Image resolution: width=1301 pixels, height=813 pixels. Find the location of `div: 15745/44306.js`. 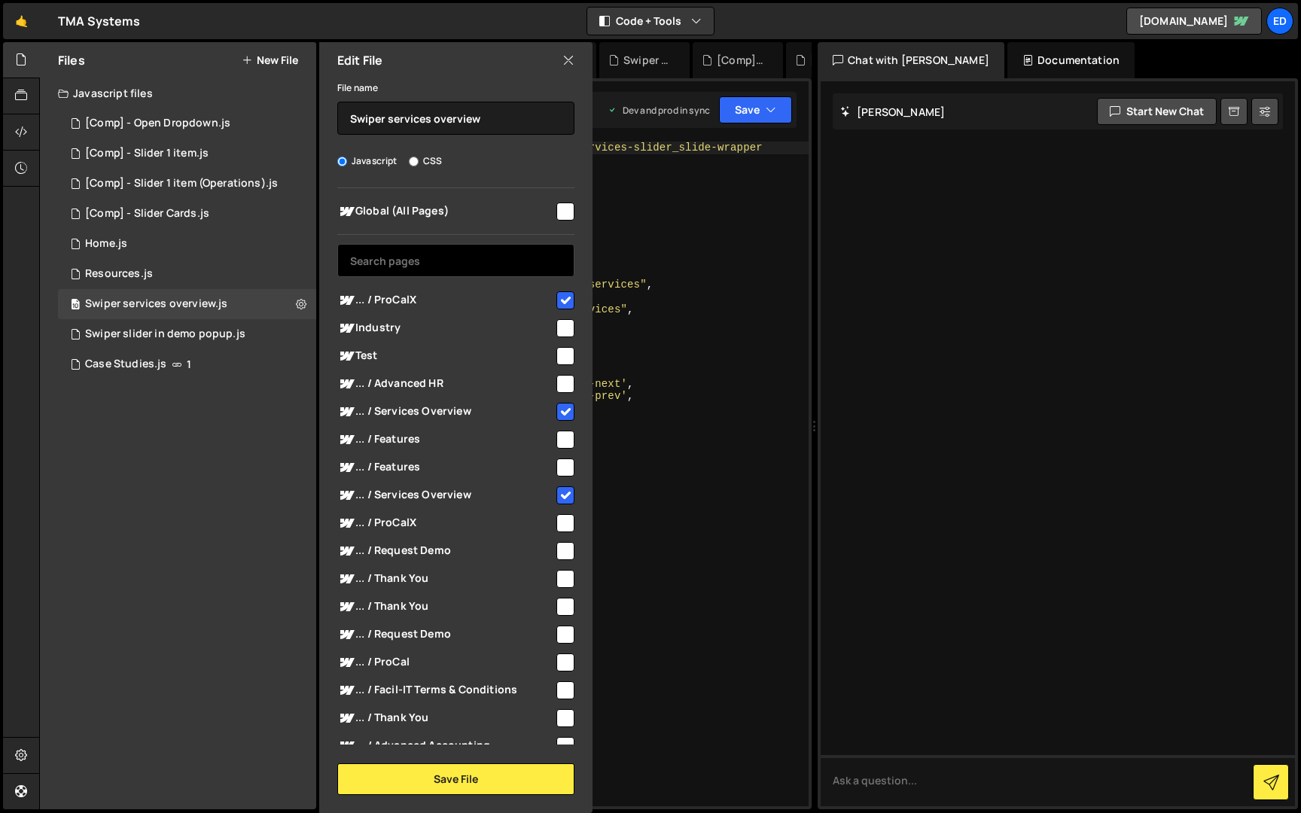

div: 15745/44306.js is located at coordinates (187, 274).